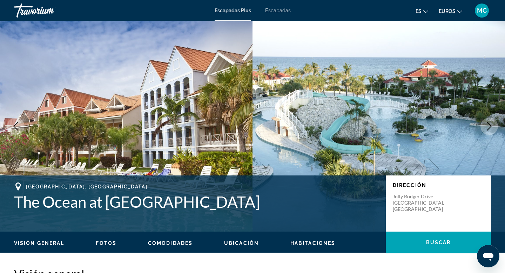  Describe the element at coordinates (106, 243) in the screenshot. I see `span: Fotos` at that location.